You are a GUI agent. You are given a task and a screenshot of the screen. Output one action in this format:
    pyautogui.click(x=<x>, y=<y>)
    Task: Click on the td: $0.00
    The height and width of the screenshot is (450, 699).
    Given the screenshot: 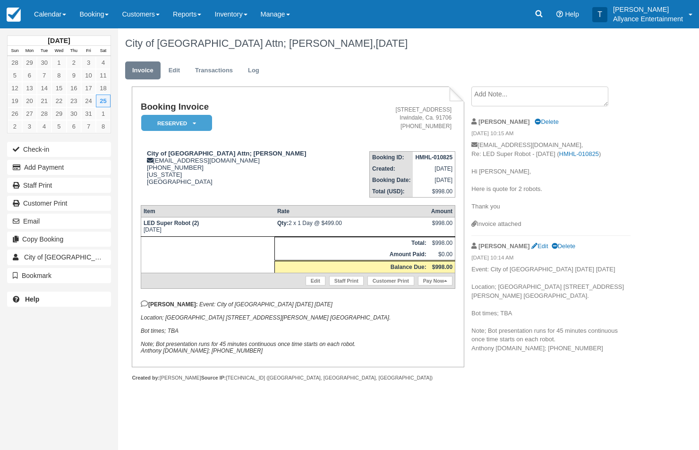 What is the action you would take?
    pyautogui.click(x=442, y=255)
    